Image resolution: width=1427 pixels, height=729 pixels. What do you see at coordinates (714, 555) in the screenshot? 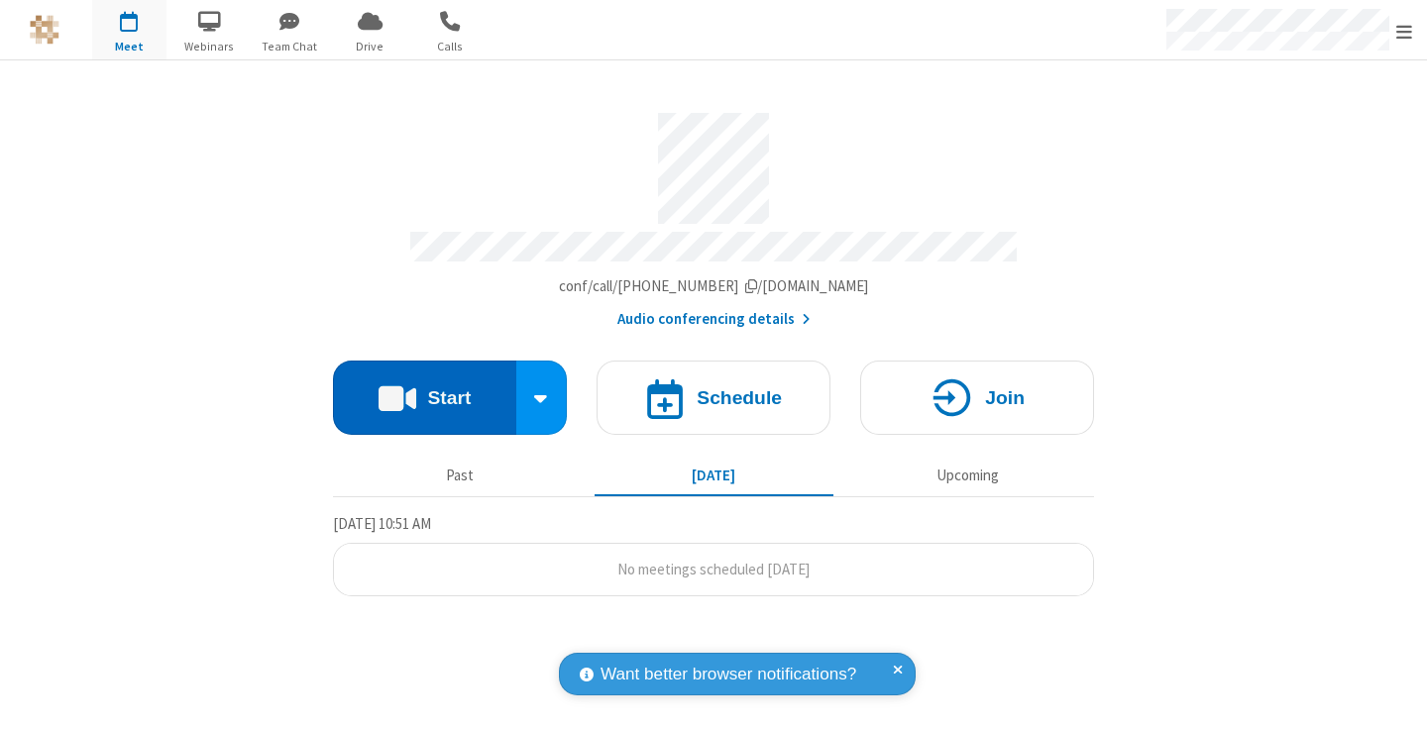
I see `section: Today's Meetings` at bounding box center [714, 555].